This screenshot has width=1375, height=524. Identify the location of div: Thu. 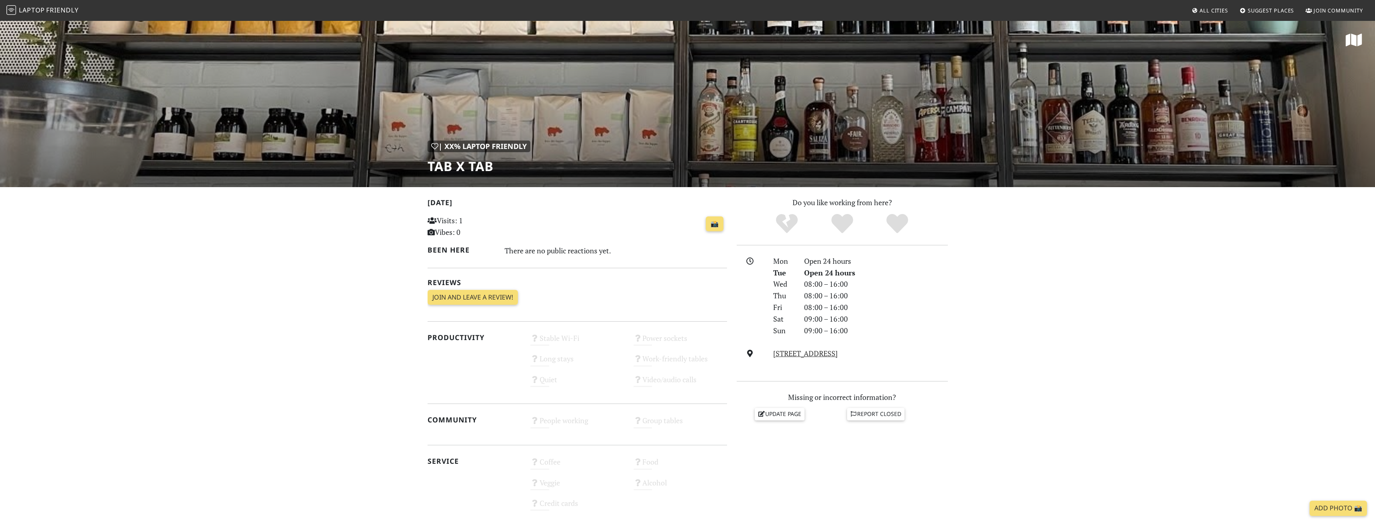
(784, 296).